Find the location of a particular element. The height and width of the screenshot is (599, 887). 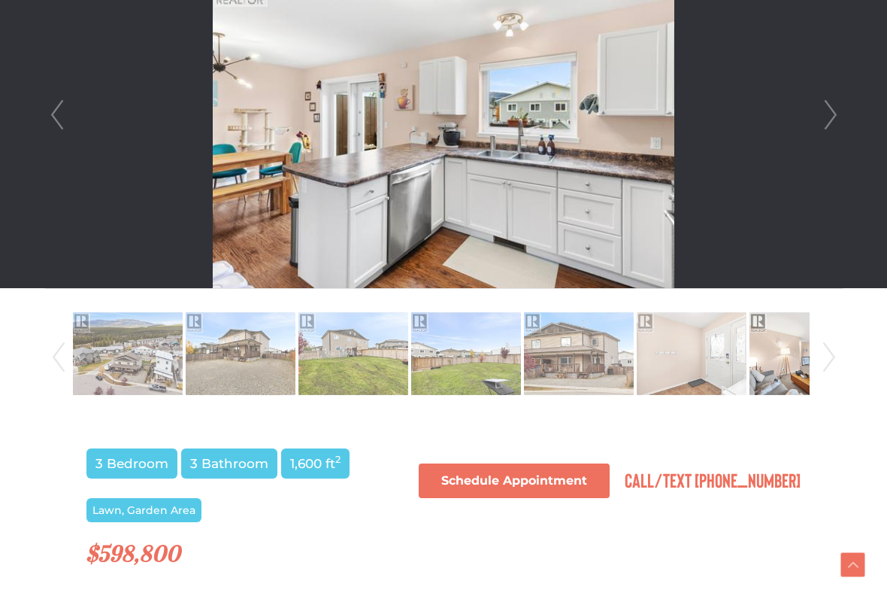

sup: 2 is located at coordinates (338, 459).